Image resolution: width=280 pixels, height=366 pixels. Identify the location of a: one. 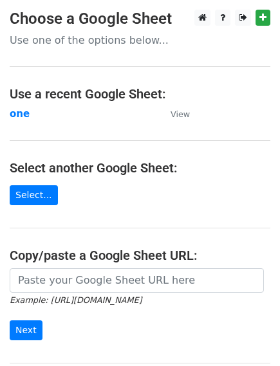
(19, 114).